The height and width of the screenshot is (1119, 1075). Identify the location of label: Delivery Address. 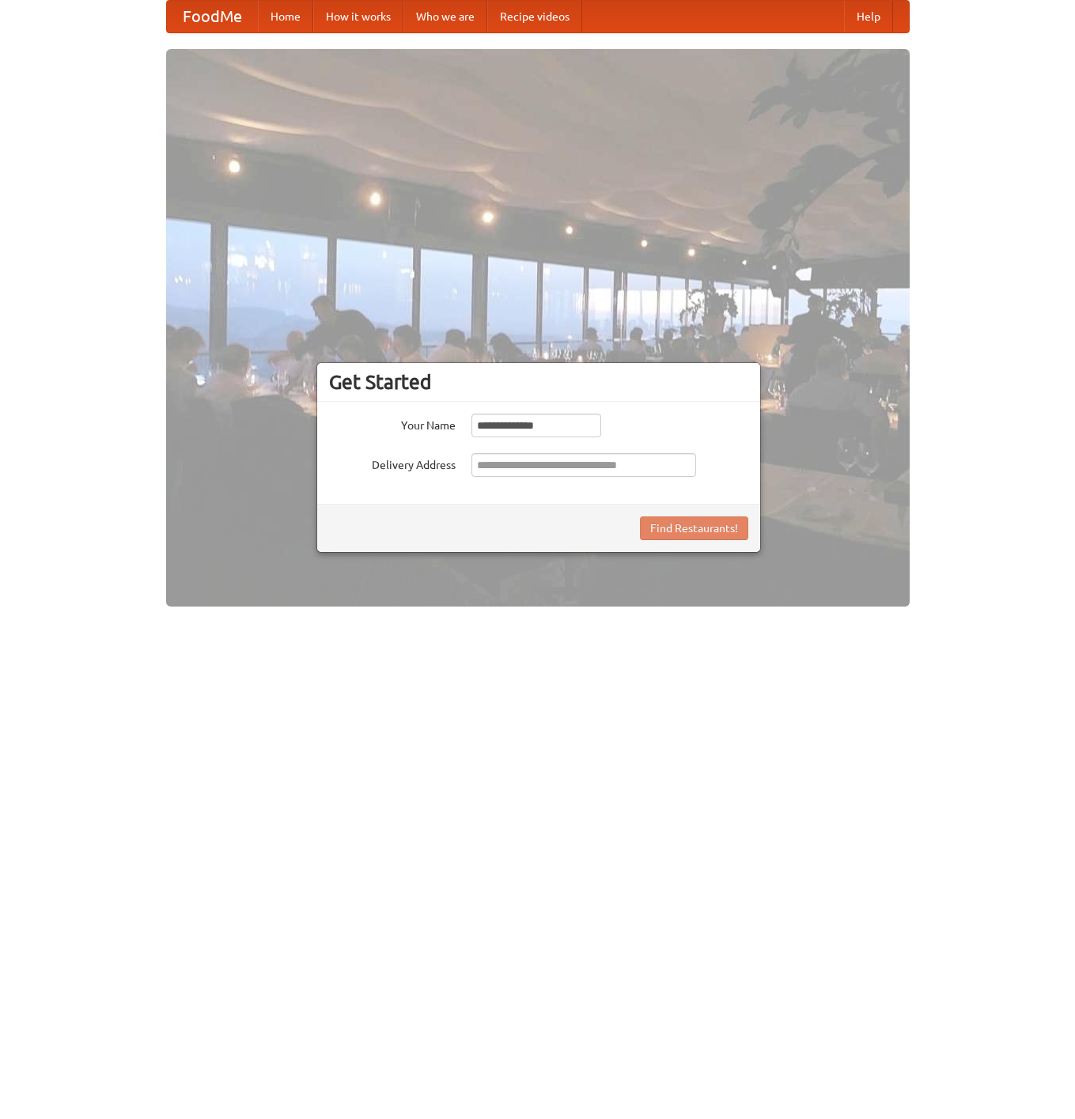
(392, 463).